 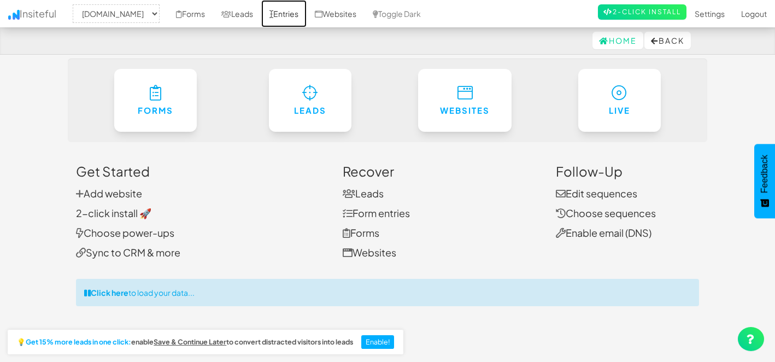 What do you see at coordinates (765, 181) in the screenshot?
I see `button: Feedback - Show survey` at bounding box center [765, 181].